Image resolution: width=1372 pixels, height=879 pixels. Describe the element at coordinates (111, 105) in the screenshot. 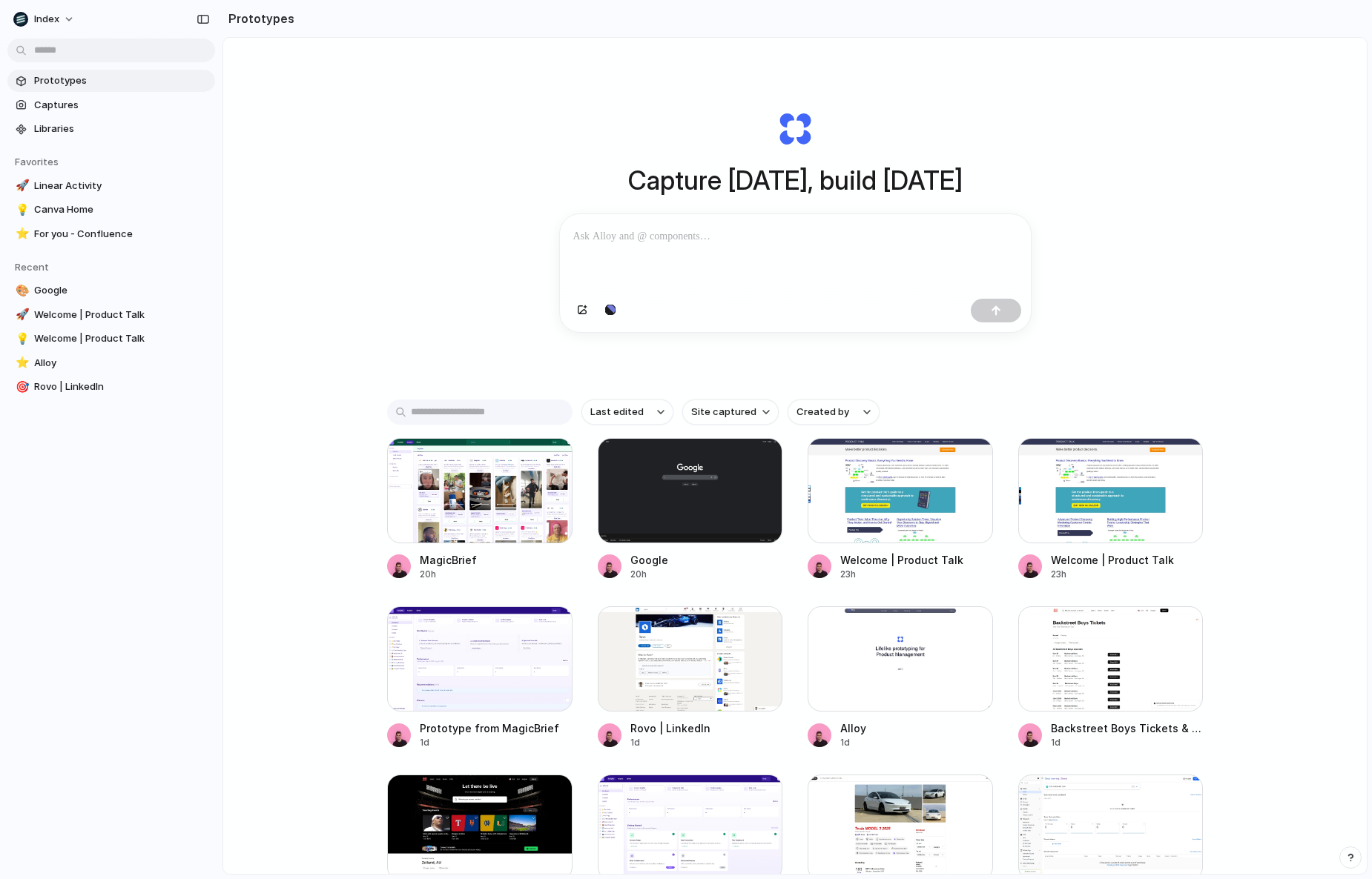

I see `a: Captures` at that location.